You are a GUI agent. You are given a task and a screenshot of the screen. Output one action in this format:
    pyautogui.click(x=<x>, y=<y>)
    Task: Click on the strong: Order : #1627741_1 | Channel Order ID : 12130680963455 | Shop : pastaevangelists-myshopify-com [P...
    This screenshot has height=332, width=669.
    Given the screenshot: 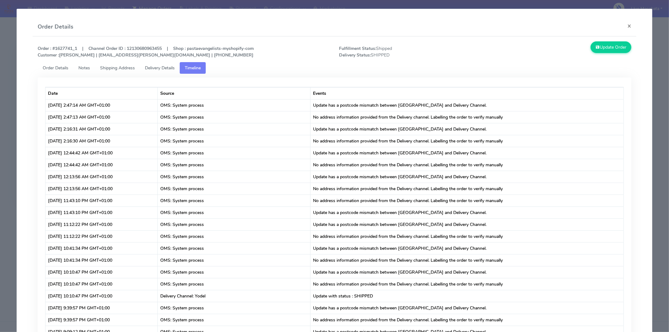 What is the action you would take?
    pyautogui.click(x=146, y=52)
    